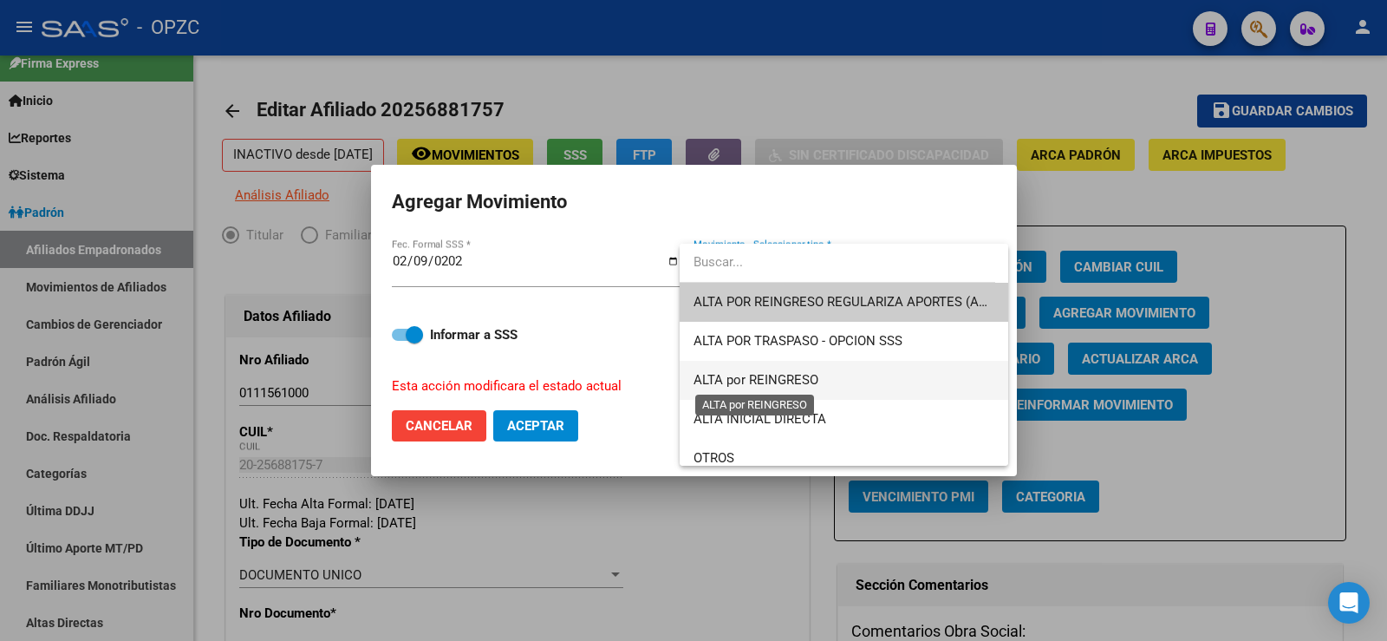 Image resolution: width=1387 pixels, height=641 pixels. What do you see at coordinates (837, 262) in the screenshot?
I see `input: dropdown search` at bounding box center [837, 262].